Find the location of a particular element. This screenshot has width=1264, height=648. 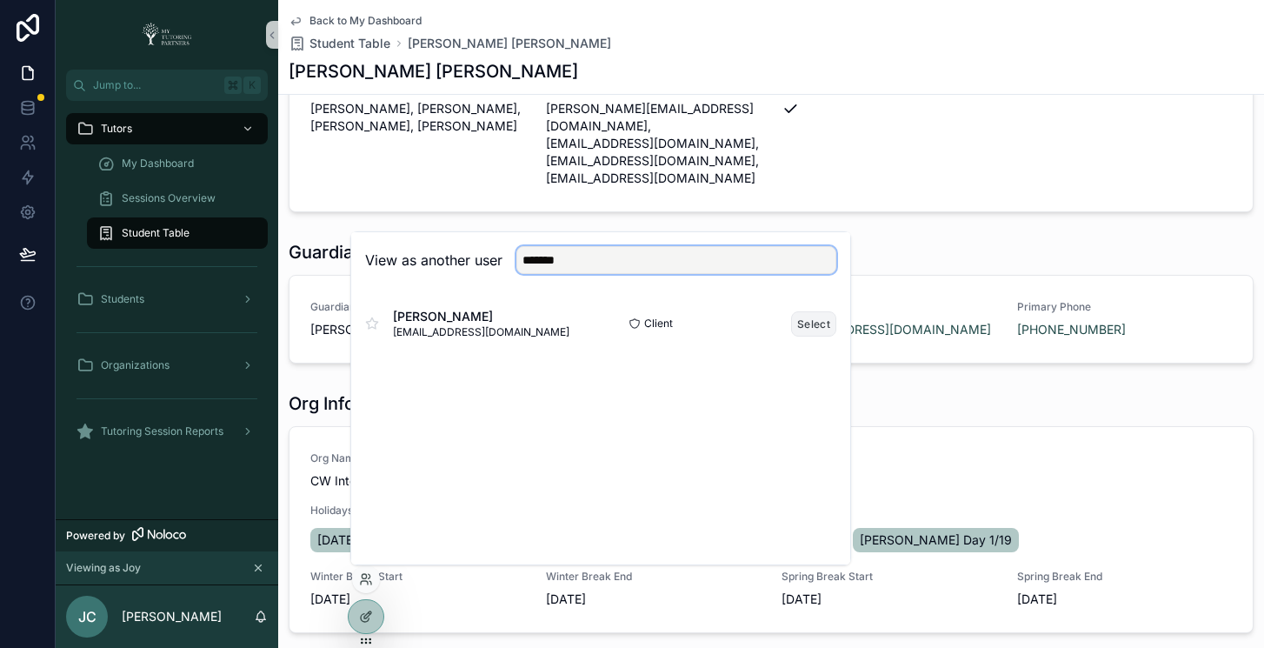

img: App logo is located at coordinates (167, 35).